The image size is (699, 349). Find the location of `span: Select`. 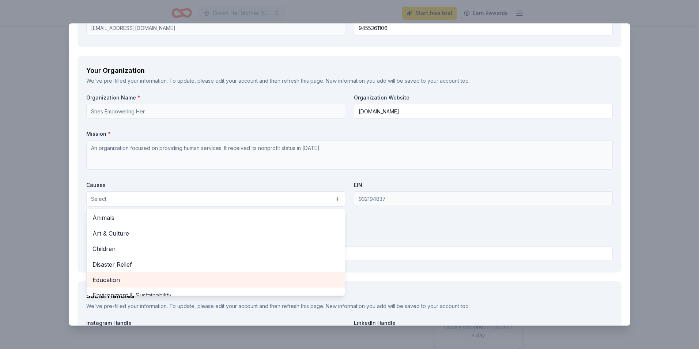

span: Select is located at coordinates (99, 199).